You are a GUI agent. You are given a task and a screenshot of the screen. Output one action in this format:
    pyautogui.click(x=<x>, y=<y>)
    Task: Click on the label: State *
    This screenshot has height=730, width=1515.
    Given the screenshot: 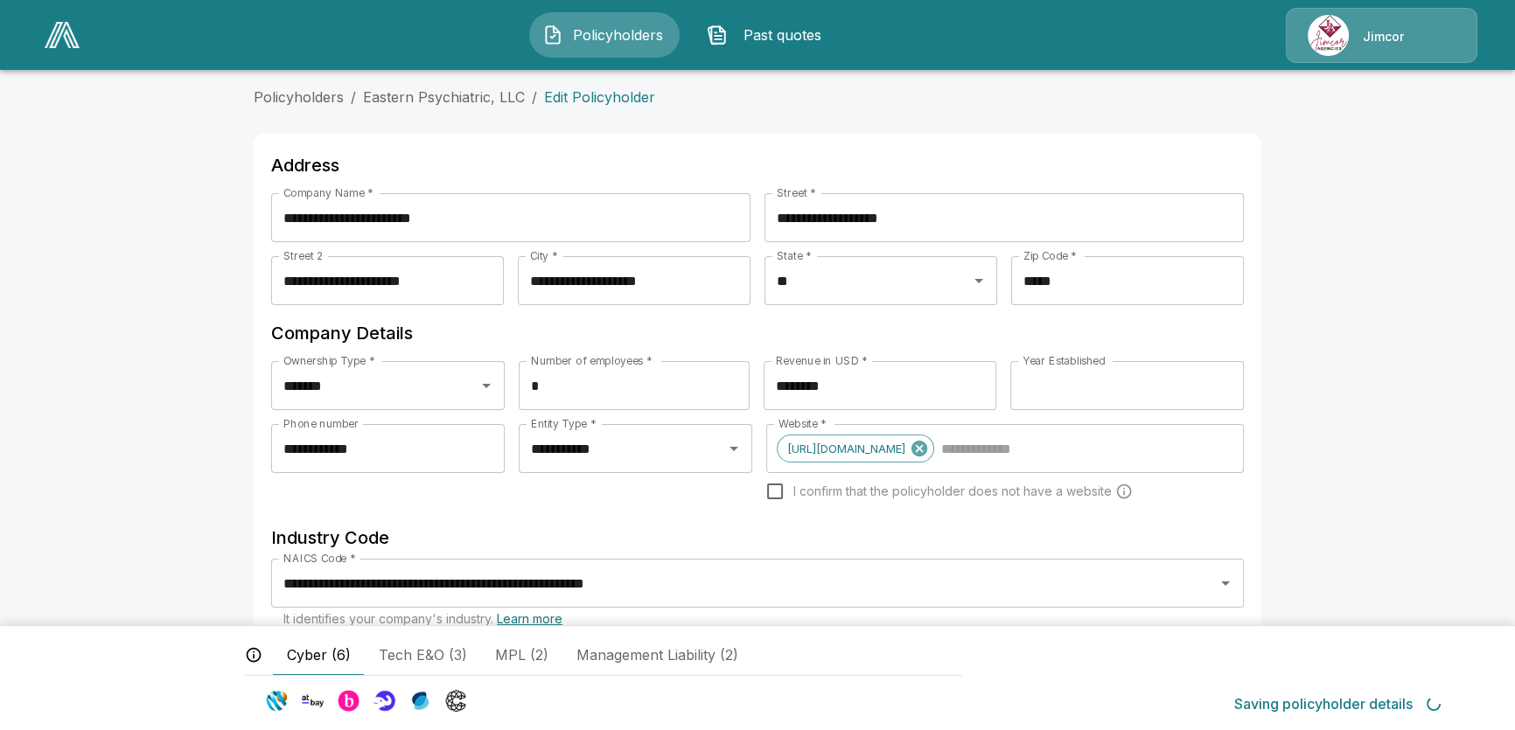 What is the action you would take?
    pyautogui.click(x=794, y=255)
    